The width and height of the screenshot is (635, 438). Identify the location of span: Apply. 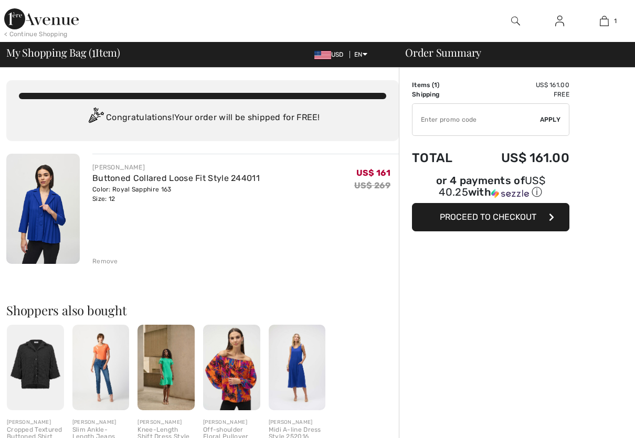
(551, 120).